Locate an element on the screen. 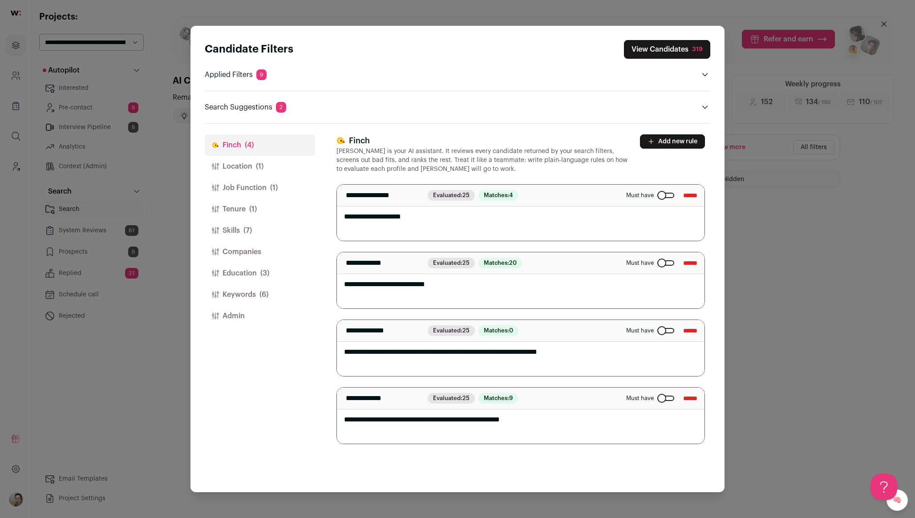 This screenshot has height=518, width=915. button: Tenure(1) is located at coordinates (260, 209).